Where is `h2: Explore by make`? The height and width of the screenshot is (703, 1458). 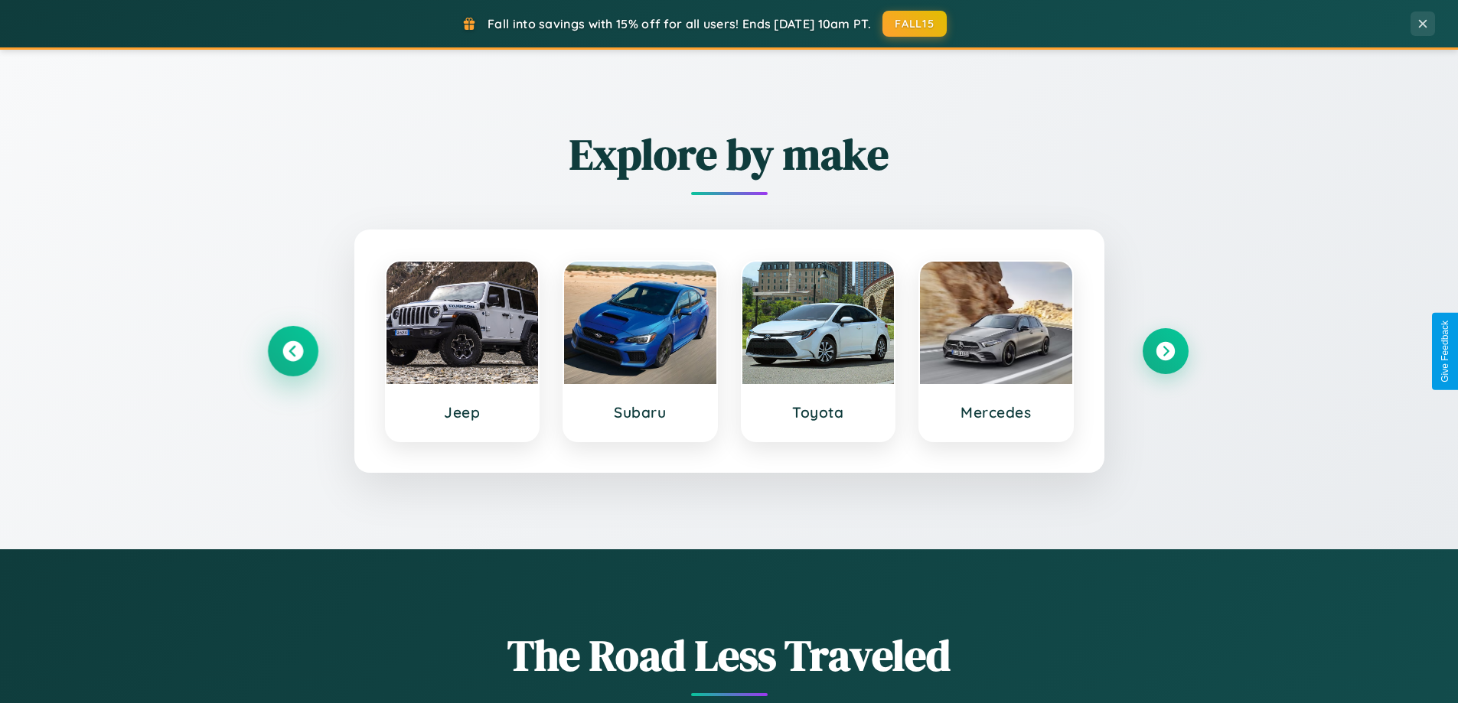 h2: Explore by make is located at coordinates (729, 154).